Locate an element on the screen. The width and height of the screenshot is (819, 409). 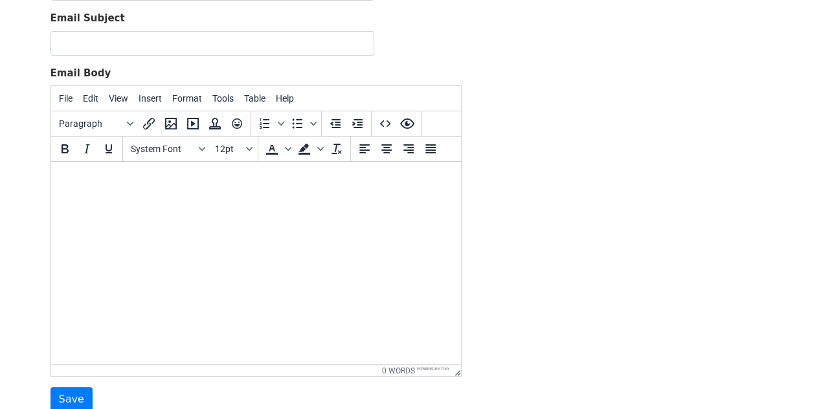
div: Chat Widget is located at coordinates (787, 378).